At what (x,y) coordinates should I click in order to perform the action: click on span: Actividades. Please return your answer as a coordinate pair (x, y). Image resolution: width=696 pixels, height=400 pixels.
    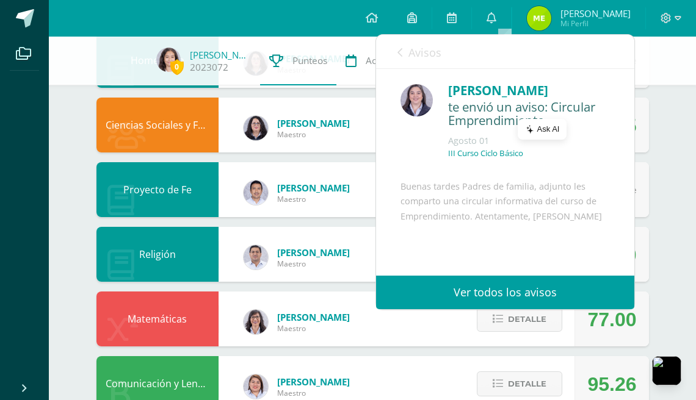
    Looking at the image, I should click on (390, 60).